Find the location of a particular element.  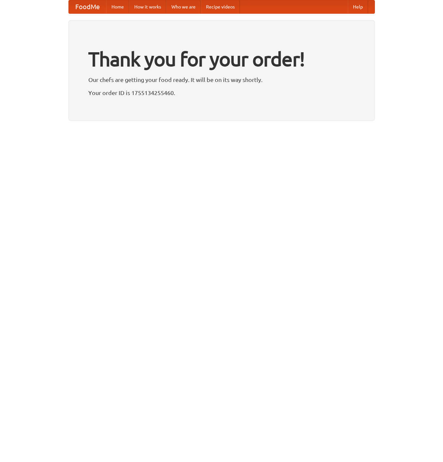

a: Who we are is located at coordinates (184, 7).